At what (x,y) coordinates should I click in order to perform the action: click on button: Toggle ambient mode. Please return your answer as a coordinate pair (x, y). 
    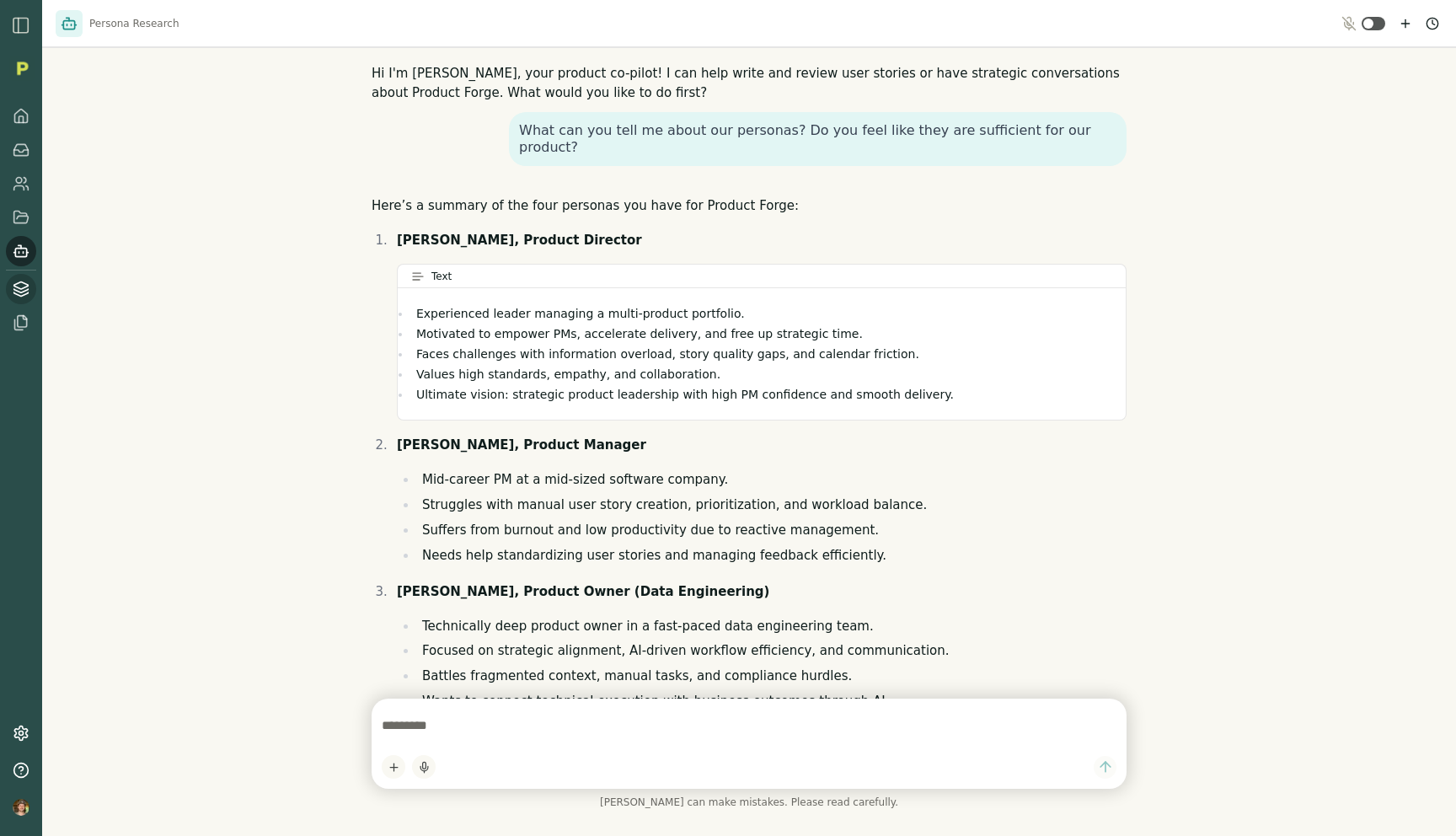
    Looking at the image, I should click on (1374, 24).